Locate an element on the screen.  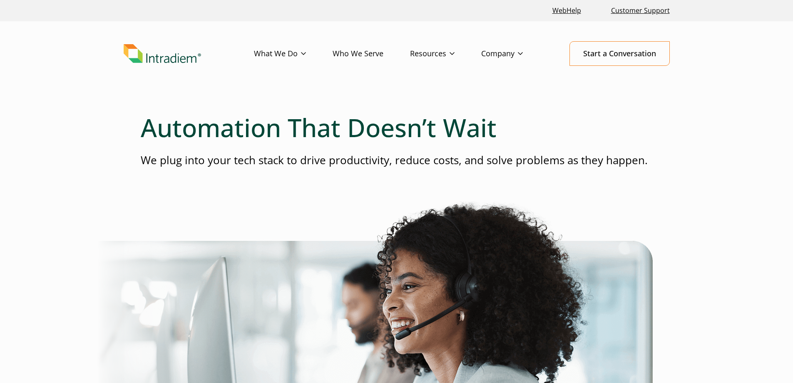
a: Link to homepage of Intradiem is located at coordinates (189, 54).